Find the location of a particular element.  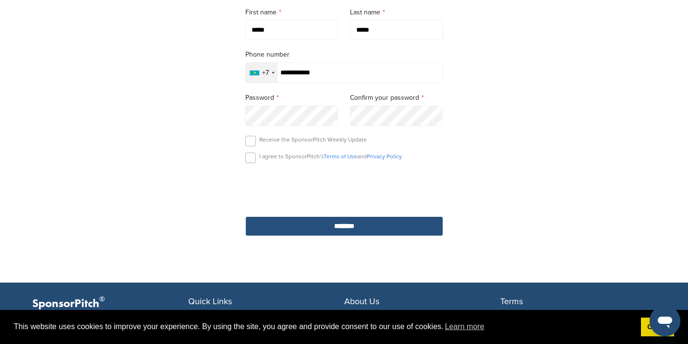

p: SponsorPitch is located at coordinates (110, 304).